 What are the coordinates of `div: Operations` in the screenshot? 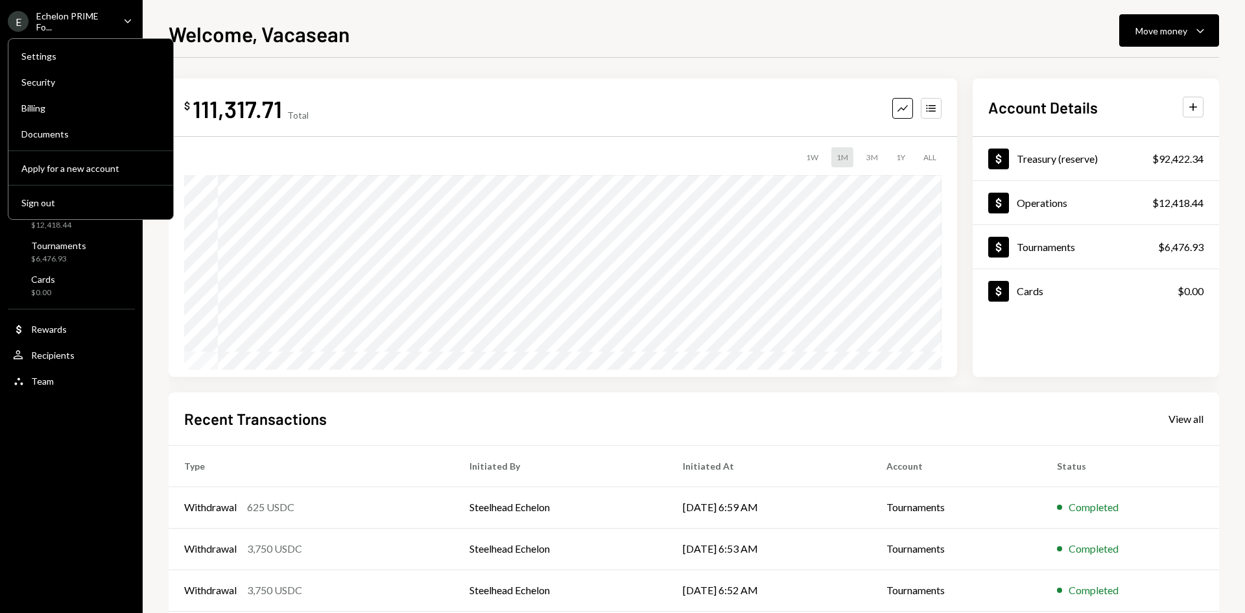 It's located at (1042, 202).